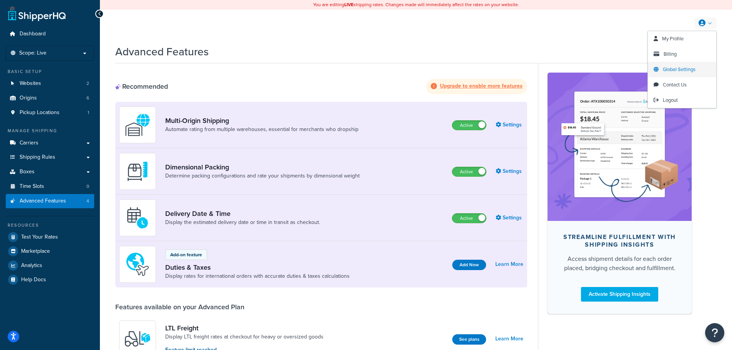  What do you see at coordinates (50, 83) in the screenshot?
I see `li: Websites` at bounding box center [50, 83].